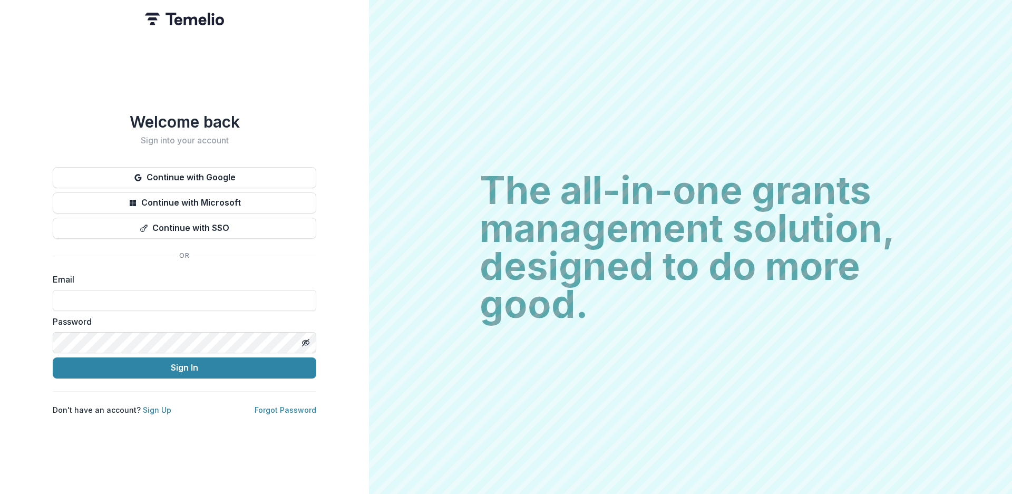  What do you see at coordinates (112, 410) in the screenshot?
I see `p: Don't have an account?` at bounding box center [112, 410].